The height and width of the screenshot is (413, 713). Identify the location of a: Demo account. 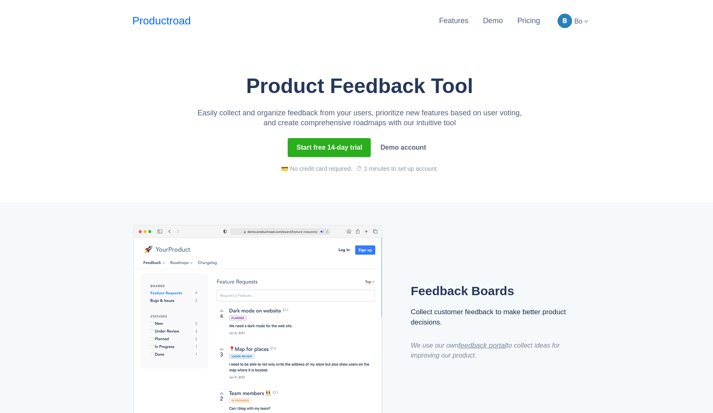
(403, 147).